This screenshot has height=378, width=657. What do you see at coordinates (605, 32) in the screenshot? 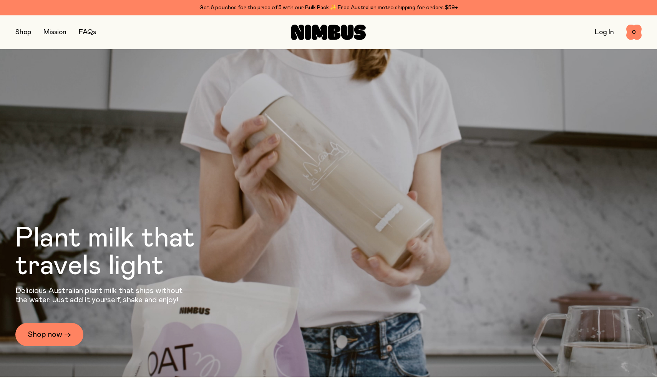
I see `a: Log In` at bounding box center [605, 32].